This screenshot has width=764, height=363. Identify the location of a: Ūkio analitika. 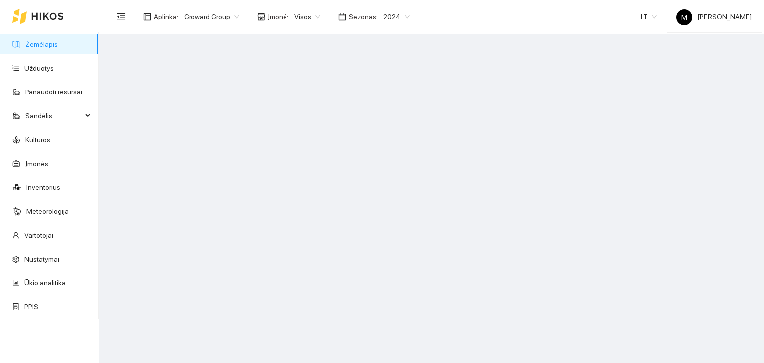
(45, 283).